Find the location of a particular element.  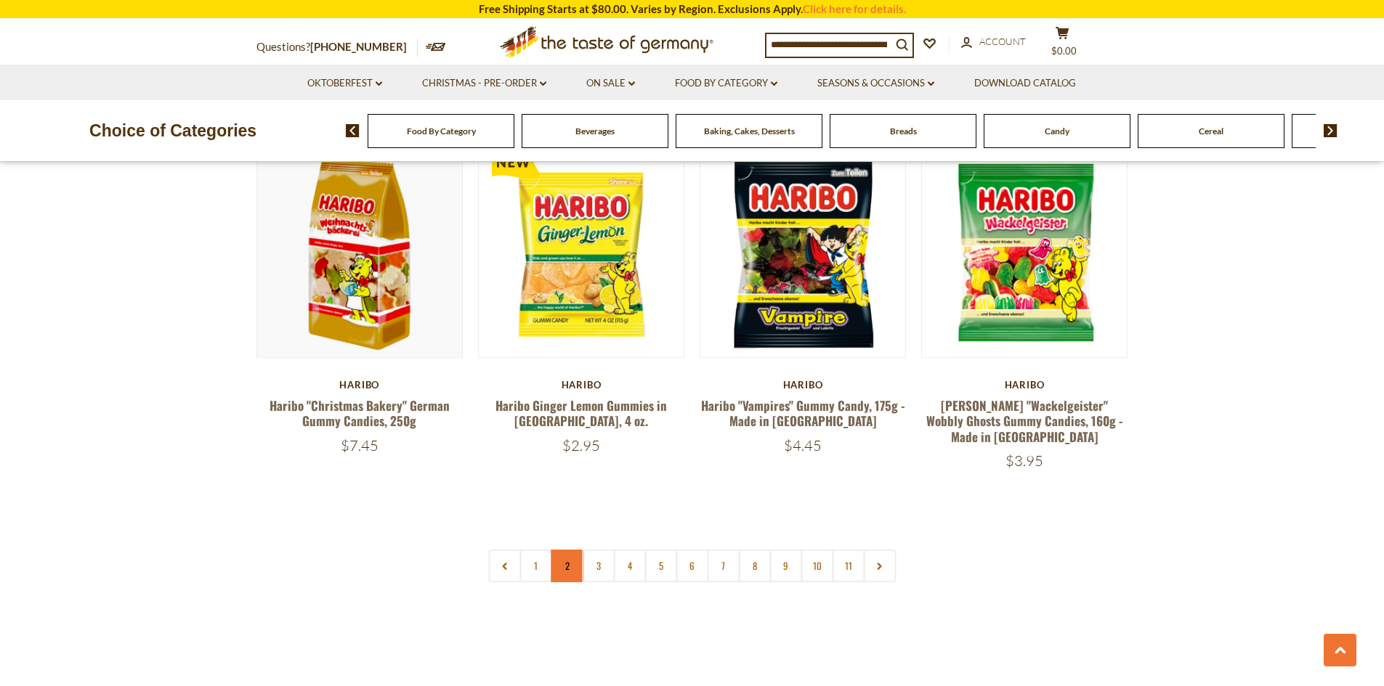

a: Oktoberfest is located at coordinates (344, 84).